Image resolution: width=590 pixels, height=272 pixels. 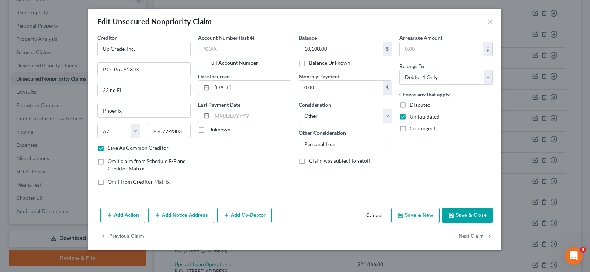 I want to click on label: Save As Common Creditor, so click(x=138, y=148).